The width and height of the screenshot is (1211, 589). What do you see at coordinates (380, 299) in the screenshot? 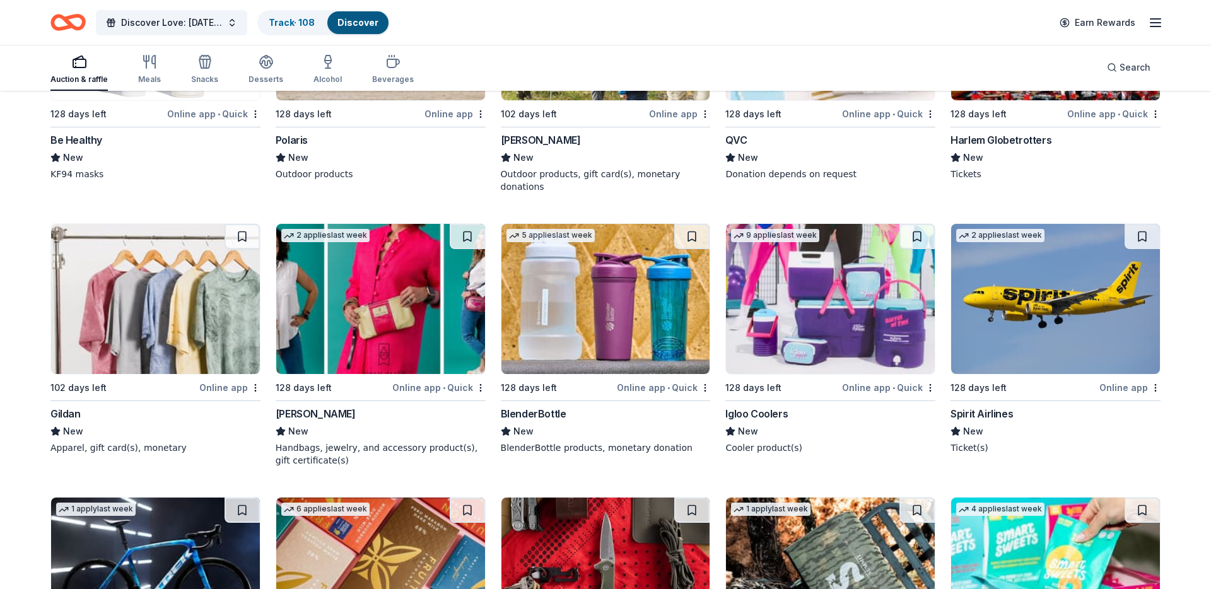
I see `img: Image for Alexis Drake` at bounding box center [380, 299].